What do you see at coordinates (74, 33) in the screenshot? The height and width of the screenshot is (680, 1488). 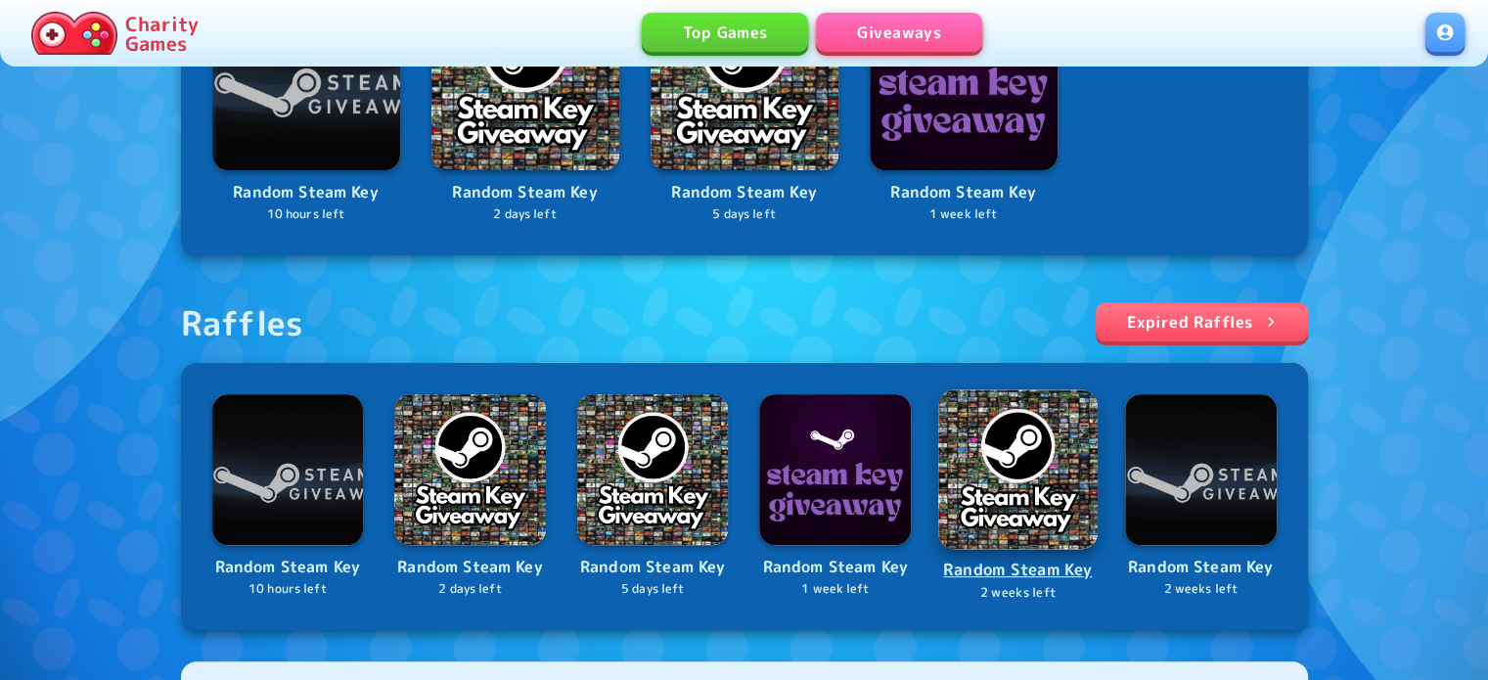 I see `img: Charity.Games` at bounding box center [74, 33].